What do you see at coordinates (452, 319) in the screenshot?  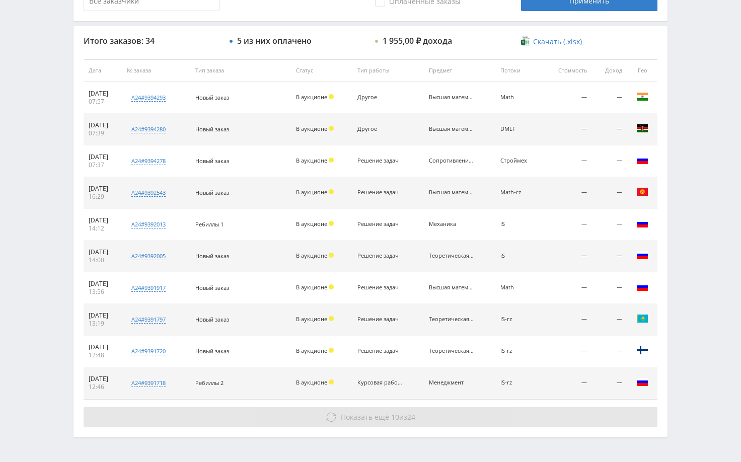 I see `div: Теоретическая механика` at bounding box center [452, 319].